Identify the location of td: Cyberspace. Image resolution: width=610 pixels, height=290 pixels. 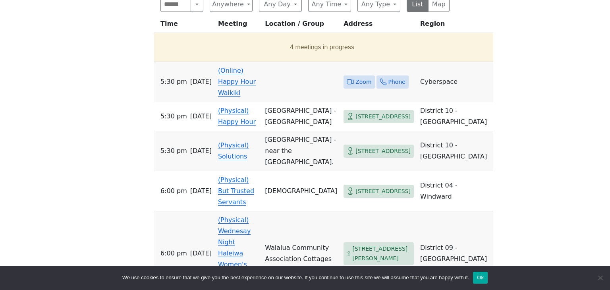
(455, 82).